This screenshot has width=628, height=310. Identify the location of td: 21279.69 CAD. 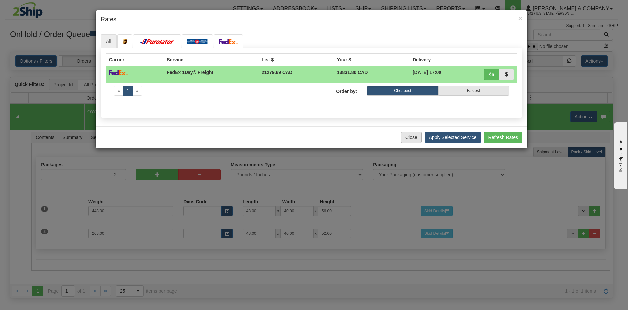
(296, 74).